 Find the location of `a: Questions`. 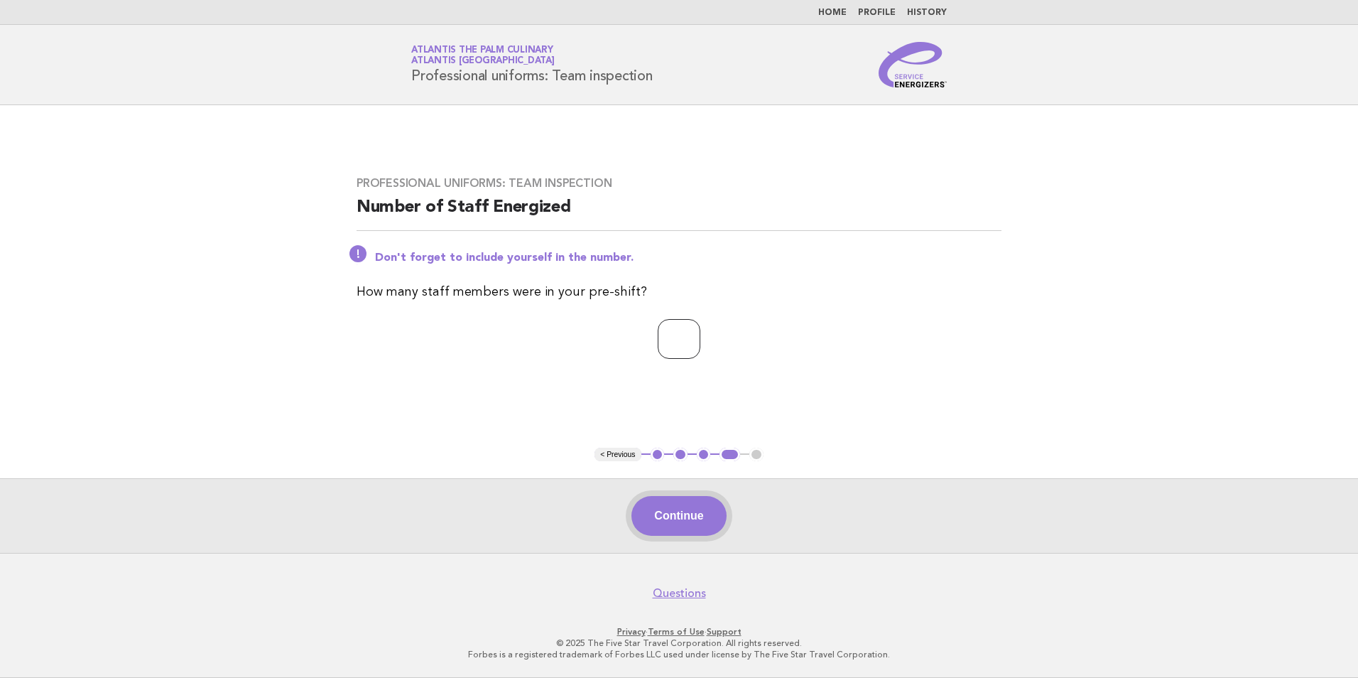

a: Questions is located at coordinates (679, 593).